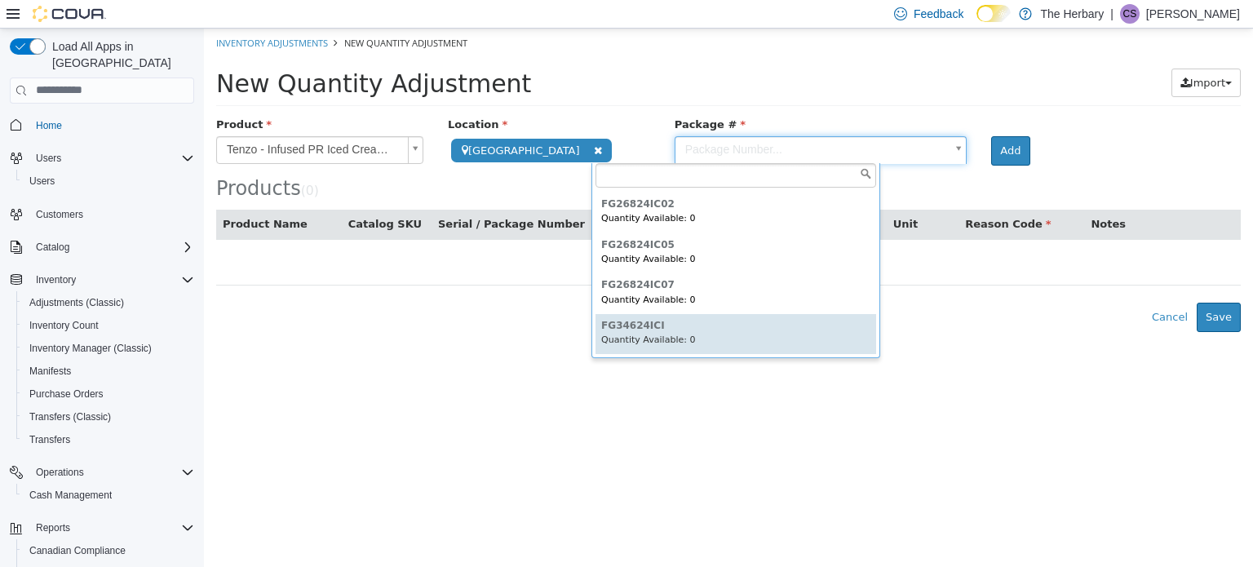 This screenshot has width=1253, height=567. What do you see at coordinates (77, 551) in the screenshot?
I see `a: Canadian Compliance` at bounding box center [77, 551].